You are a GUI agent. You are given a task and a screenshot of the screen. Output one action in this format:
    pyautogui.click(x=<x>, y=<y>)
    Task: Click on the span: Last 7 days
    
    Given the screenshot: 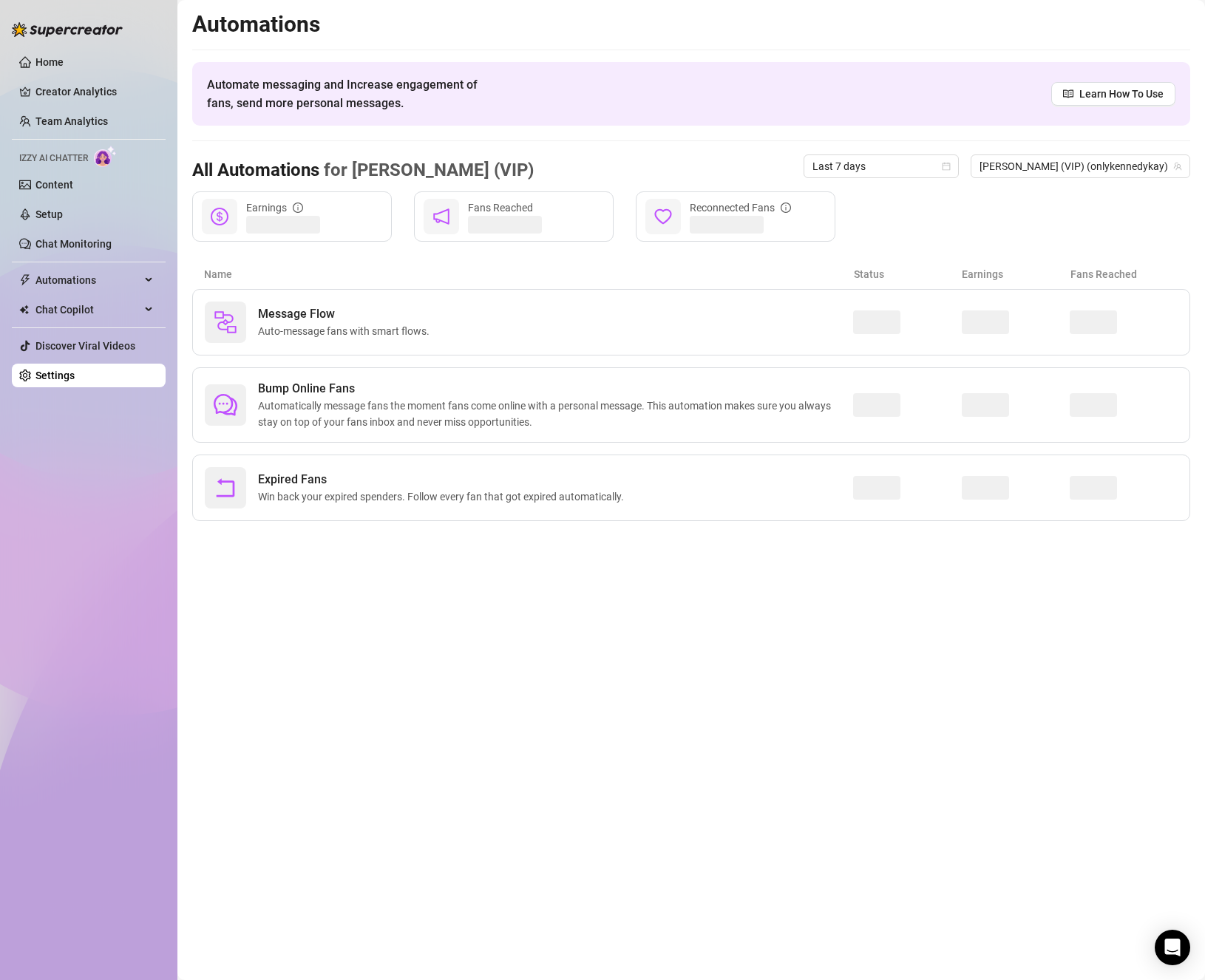 What is the action you would take?
    pyautogui.click(x=881, y=166)
    